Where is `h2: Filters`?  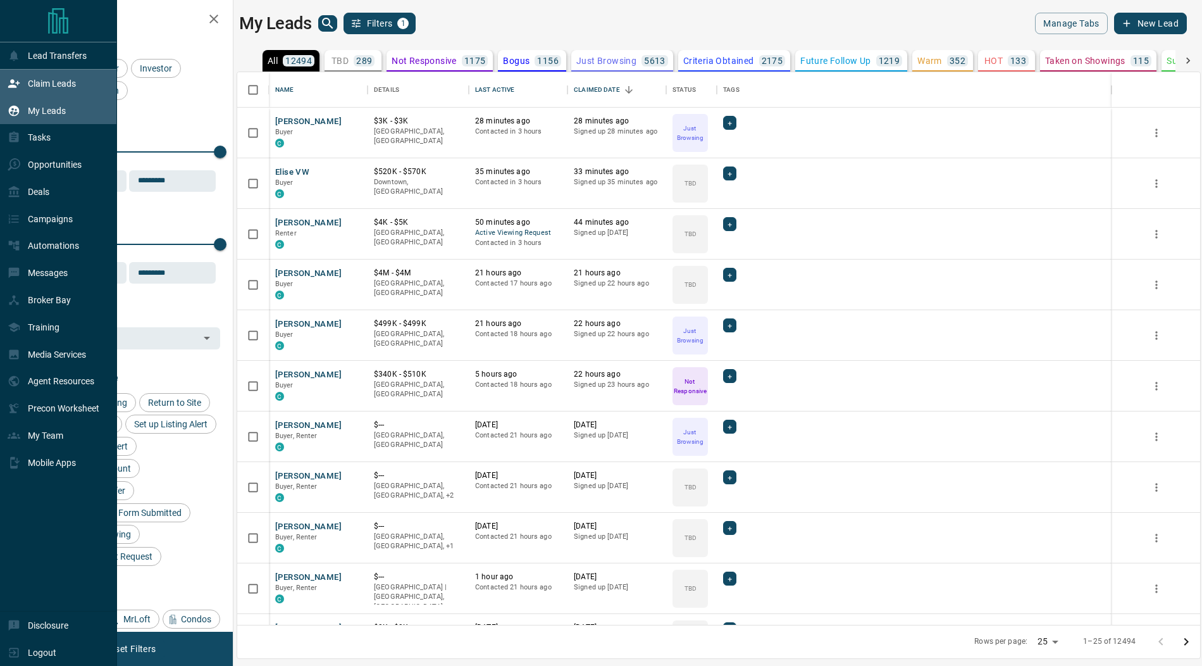
h2: Filters is located at coordinates (130, 20).